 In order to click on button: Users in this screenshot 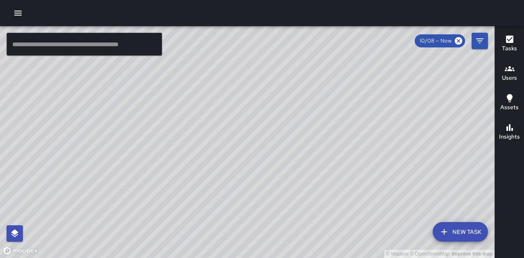, I will do `click(509, 74)`.